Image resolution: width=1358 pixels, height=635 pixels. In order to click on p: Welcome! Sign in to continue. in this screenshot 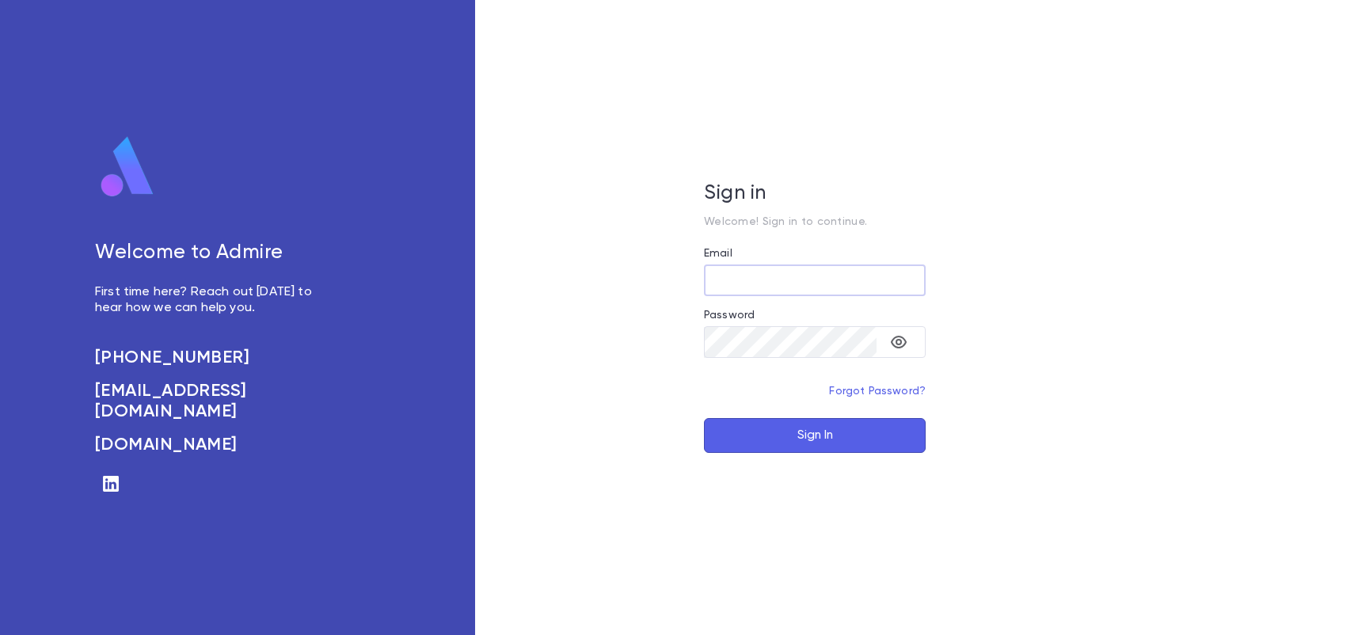, I will do `click(815, 222)`.